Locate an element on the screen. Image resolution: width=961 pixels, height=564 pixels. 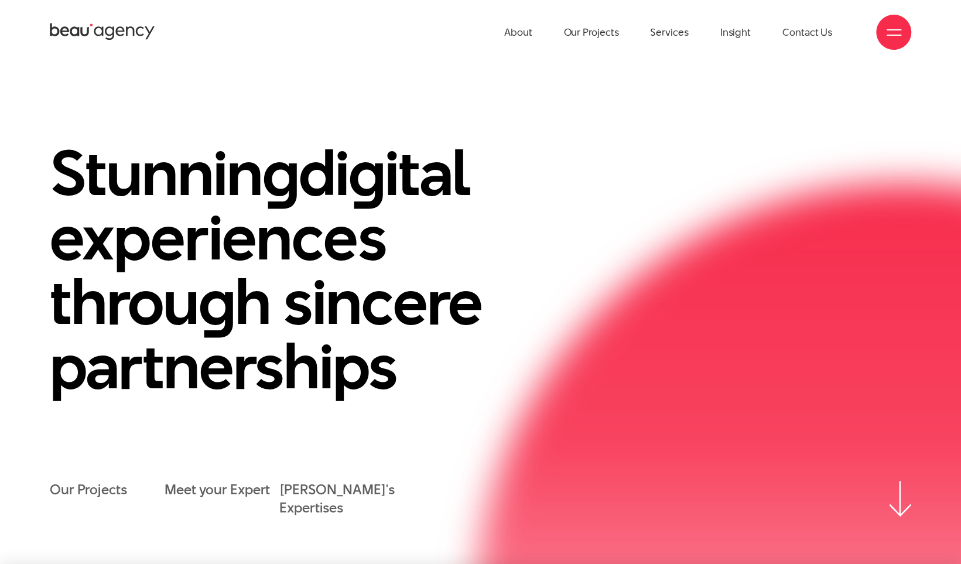
h1: Stunnin di ital experiences throu h sincere partnerships is located at coordinates (332, 269).